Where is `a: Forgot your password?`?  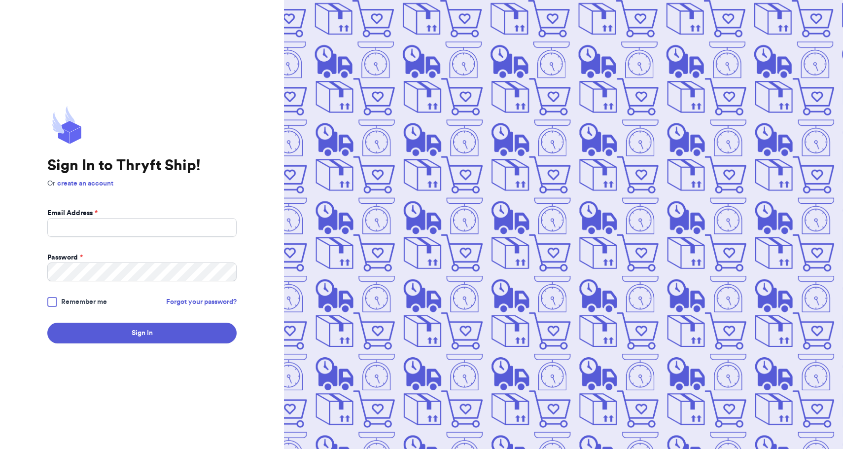 a: Forgot your password? is located at coordinates (201, 302).